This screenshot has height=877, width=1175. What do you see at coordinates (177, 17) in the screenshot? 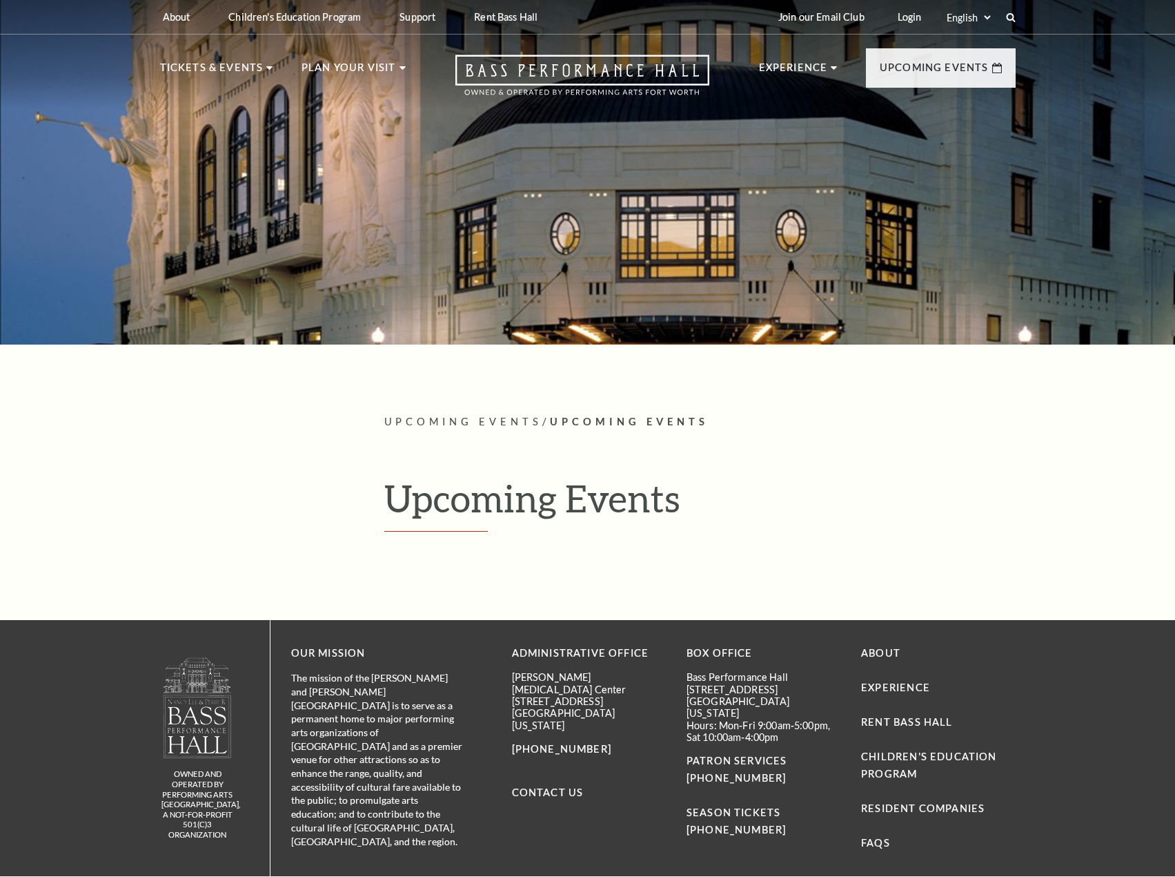
I see `p: About` at bounding box center [177, 17].